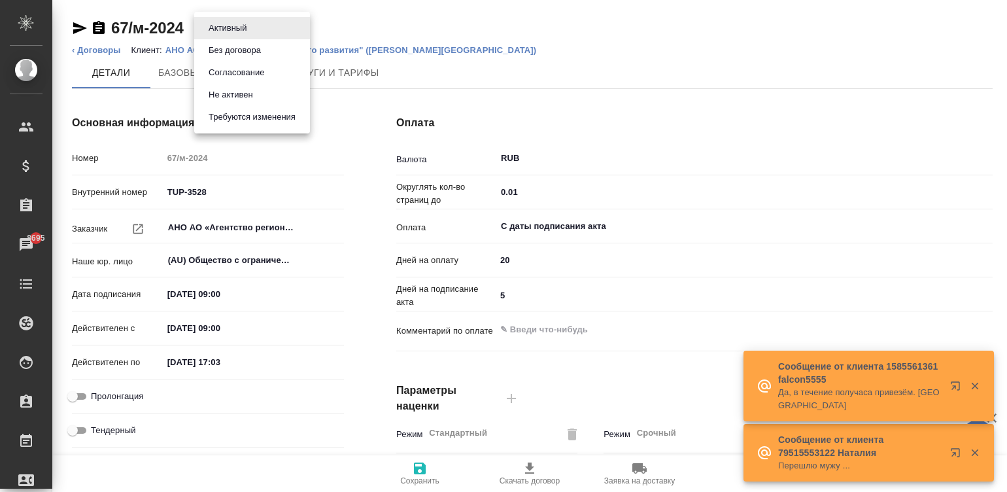 The width and height of the screenshot is (1007, 492). I want to click on button: Активный, so click(228, 28).